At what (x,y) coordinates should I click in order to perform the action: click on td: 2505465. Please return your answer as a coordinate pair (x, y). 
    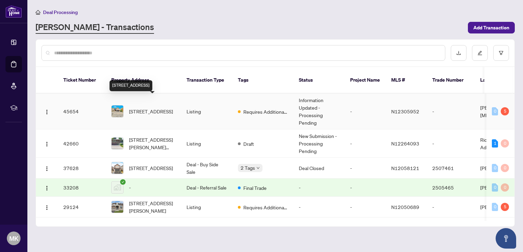
    Looking at the image, I should click on (450, 188).